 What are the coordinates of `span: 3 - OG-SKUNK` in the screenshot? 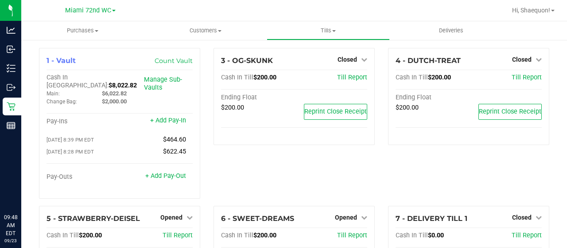 It's located at (247, 60).